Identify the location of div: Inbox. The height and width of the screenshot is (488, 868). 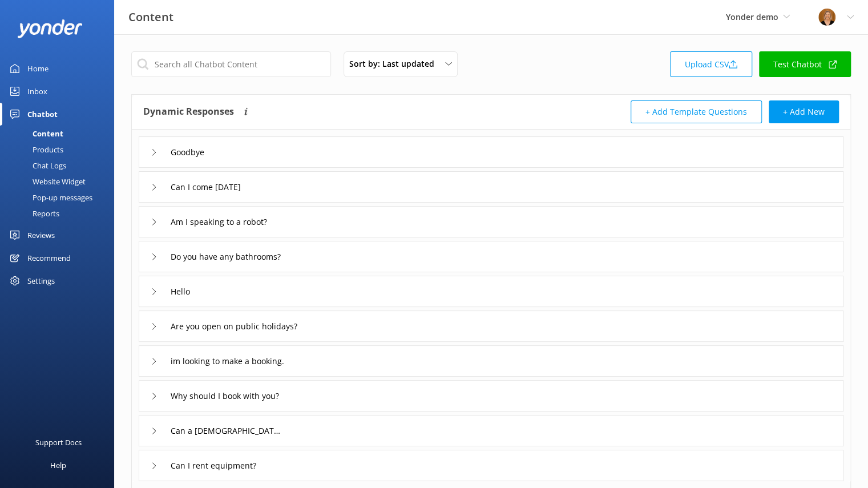
(37, 91).